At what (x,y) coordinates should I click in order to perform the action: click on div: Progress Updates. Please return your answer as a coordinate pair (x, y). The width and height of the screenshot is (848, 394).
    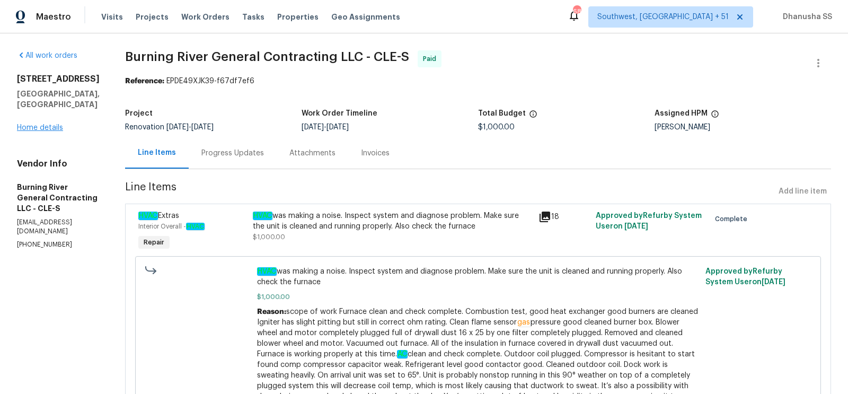
    Looking at the image, I should click on (233, 153).